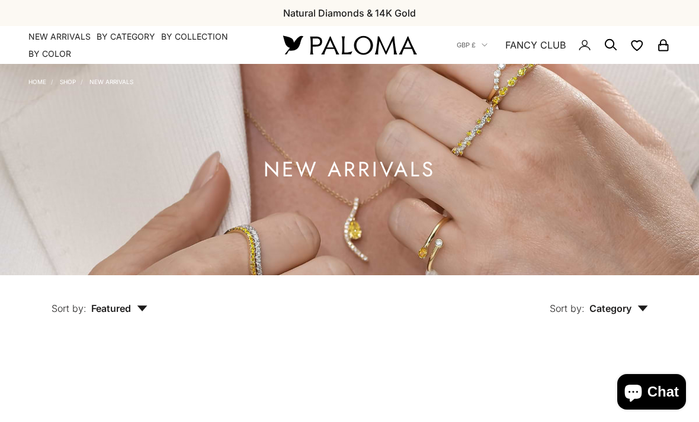 The height and width of the screenshot is (422, 699). Describe the element at coordinates (651, 393) in the screenshot. I see `inbox-online-store-chat: Shopify online store chat` at that location.